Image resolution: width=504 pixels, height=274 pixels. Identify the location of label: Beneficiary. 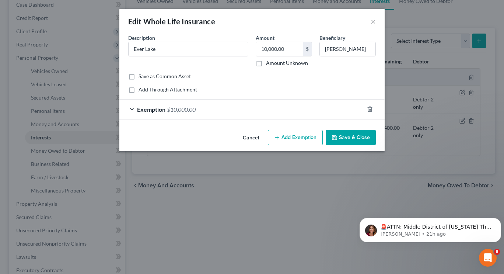
(333, 38).